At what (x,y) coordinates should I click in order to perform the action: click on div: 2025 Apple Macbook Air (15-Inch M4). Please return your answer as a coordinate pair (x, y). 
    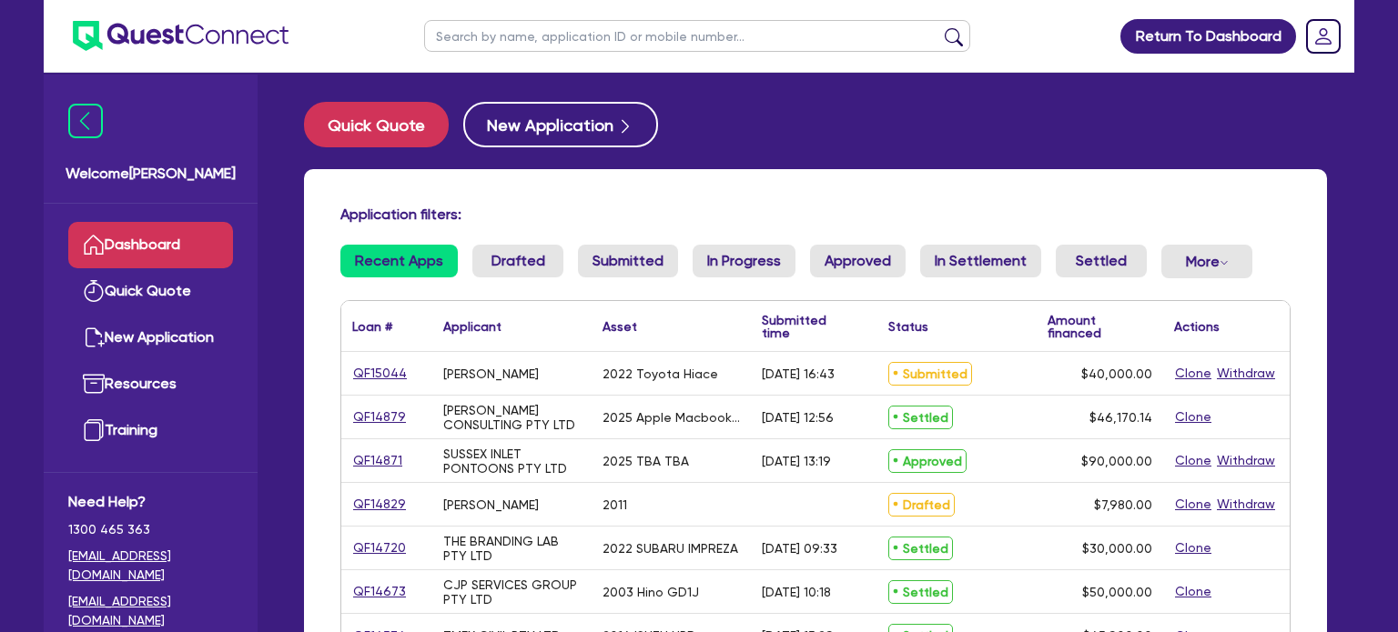
    Looking at the image, I should click on (671, 418).